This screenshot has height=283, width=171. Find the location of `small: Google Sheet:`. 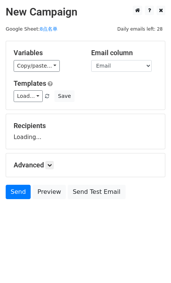

small: Google Sheet: is located at coordinates (31, 29).